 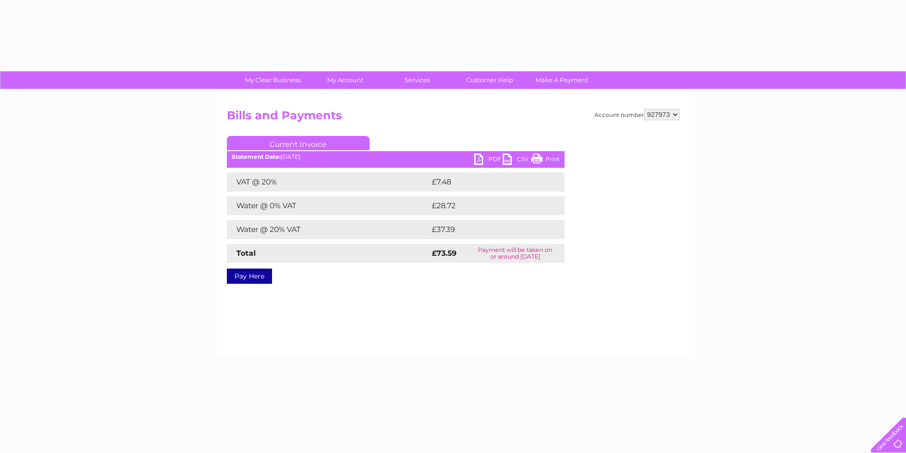 What do you see at coordinates (517, 160) in the screenshot?
I see `a: CSV` at bounding box center [517, 160].